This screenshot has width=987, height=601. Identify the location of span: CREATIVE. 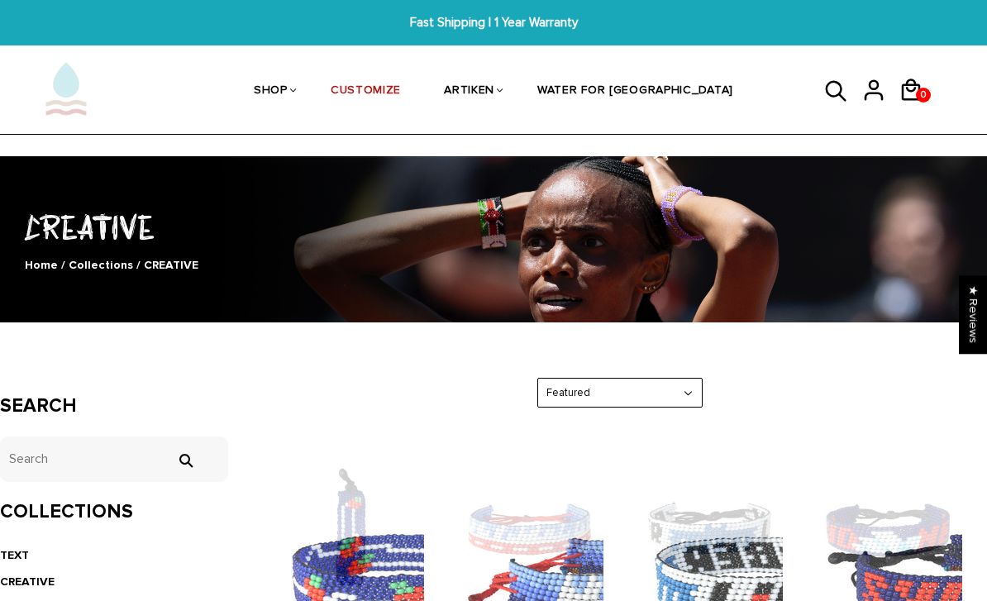
(171, 264).